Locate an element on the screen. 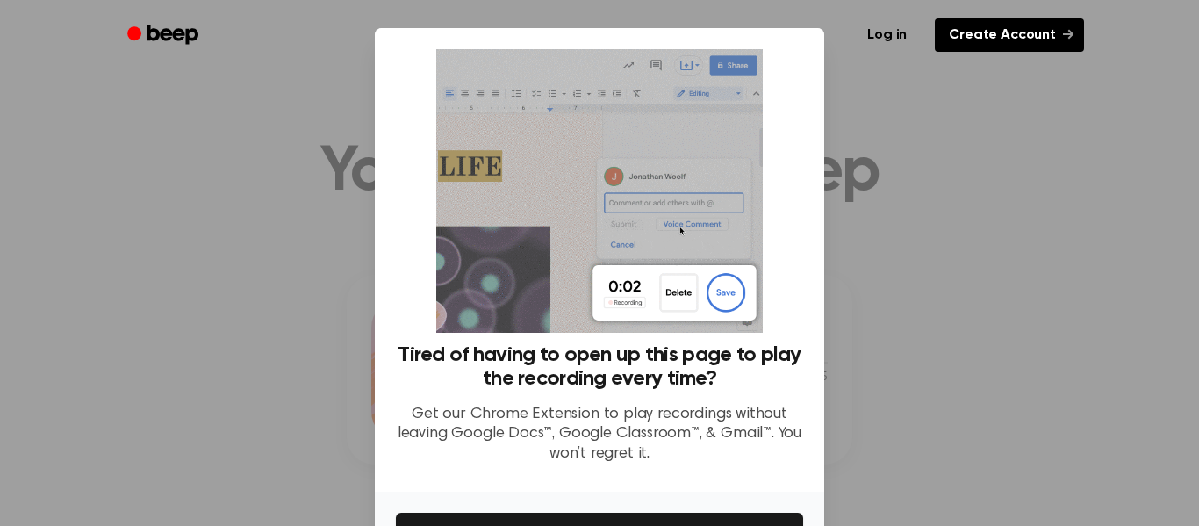 The height and width of the screenshot is (526, 1199). img: Beep extension in action is located at coordinates (599, 190).